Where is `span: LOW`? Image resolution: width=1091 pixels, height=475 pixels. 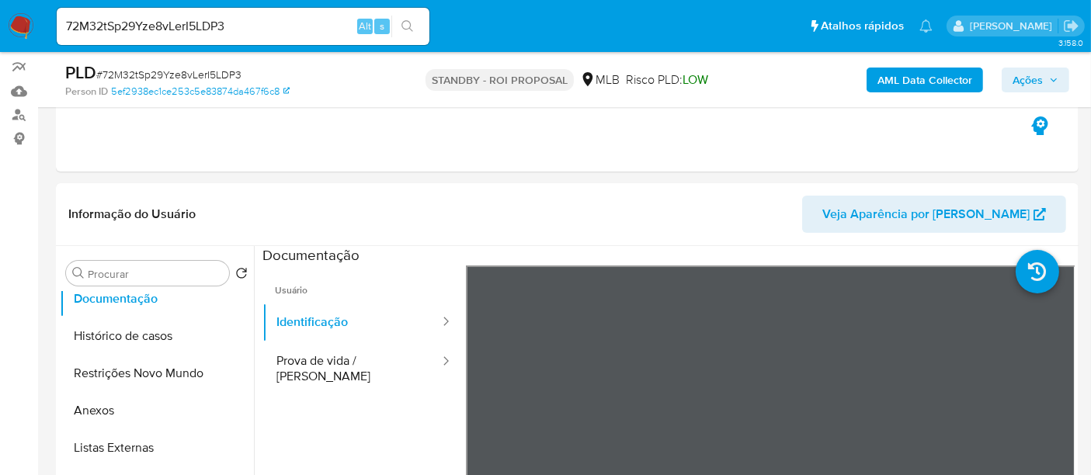 span: LOW is located at coordinates (695, 79).